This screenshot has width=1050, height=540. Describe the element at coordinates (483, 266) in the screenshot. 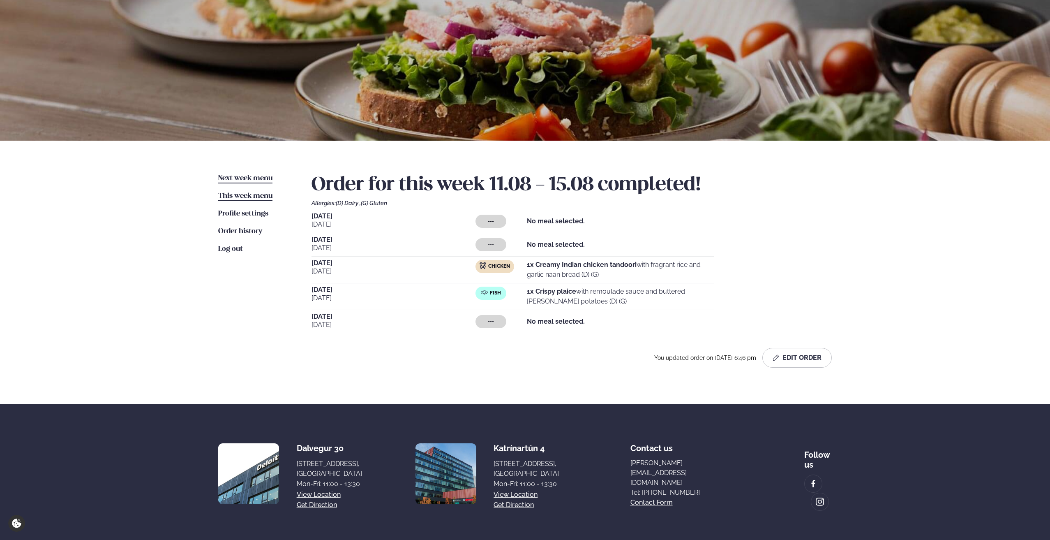

I see `img: chicken.svg` at that location.